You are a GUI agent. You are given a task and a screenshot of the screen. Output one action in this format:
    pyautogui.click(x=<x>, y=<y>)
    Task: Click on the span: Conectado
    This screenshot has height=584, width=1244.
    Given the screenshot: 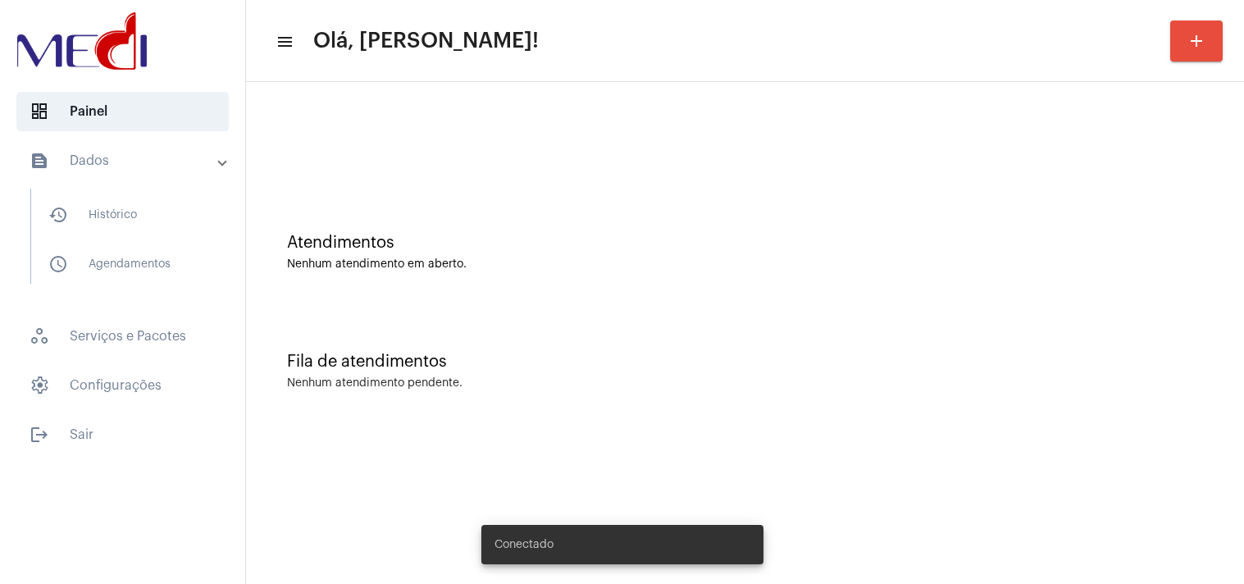 What is the action you would take?
    pyautogui.click(x=524, y=545)
    